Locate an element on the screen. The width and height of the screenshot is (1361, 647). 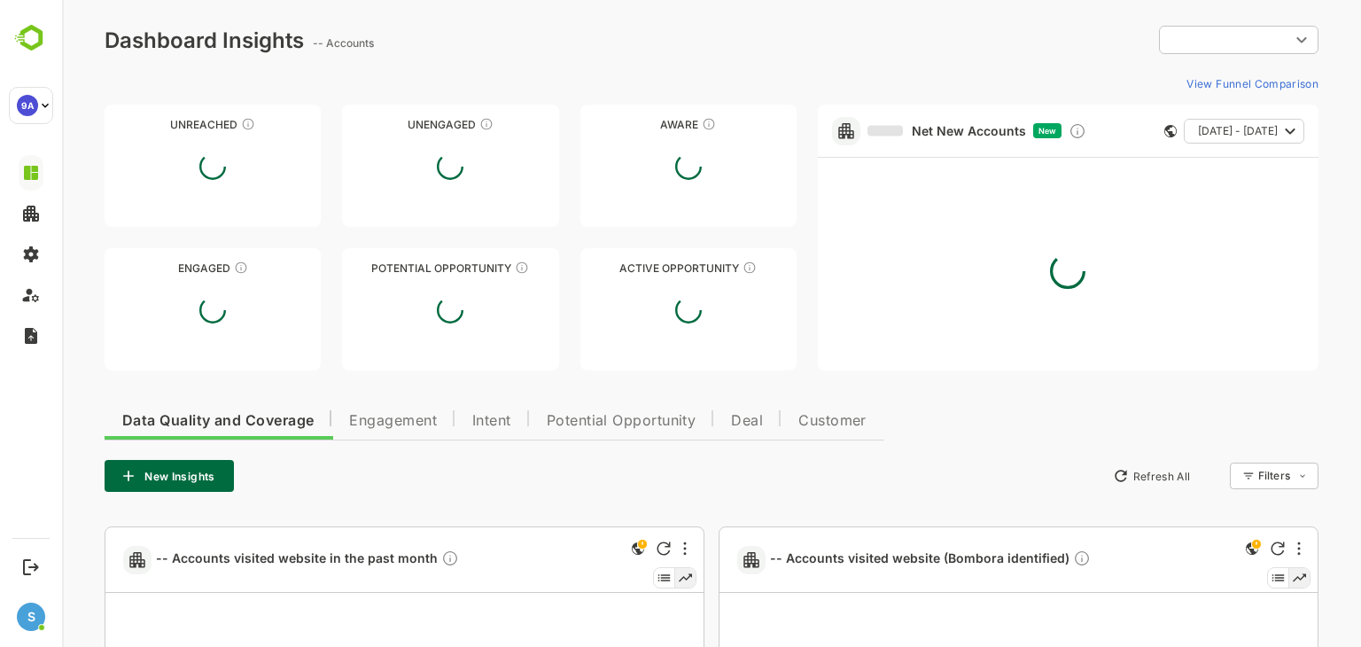
span: Customer is located at coordinates (770, 421).